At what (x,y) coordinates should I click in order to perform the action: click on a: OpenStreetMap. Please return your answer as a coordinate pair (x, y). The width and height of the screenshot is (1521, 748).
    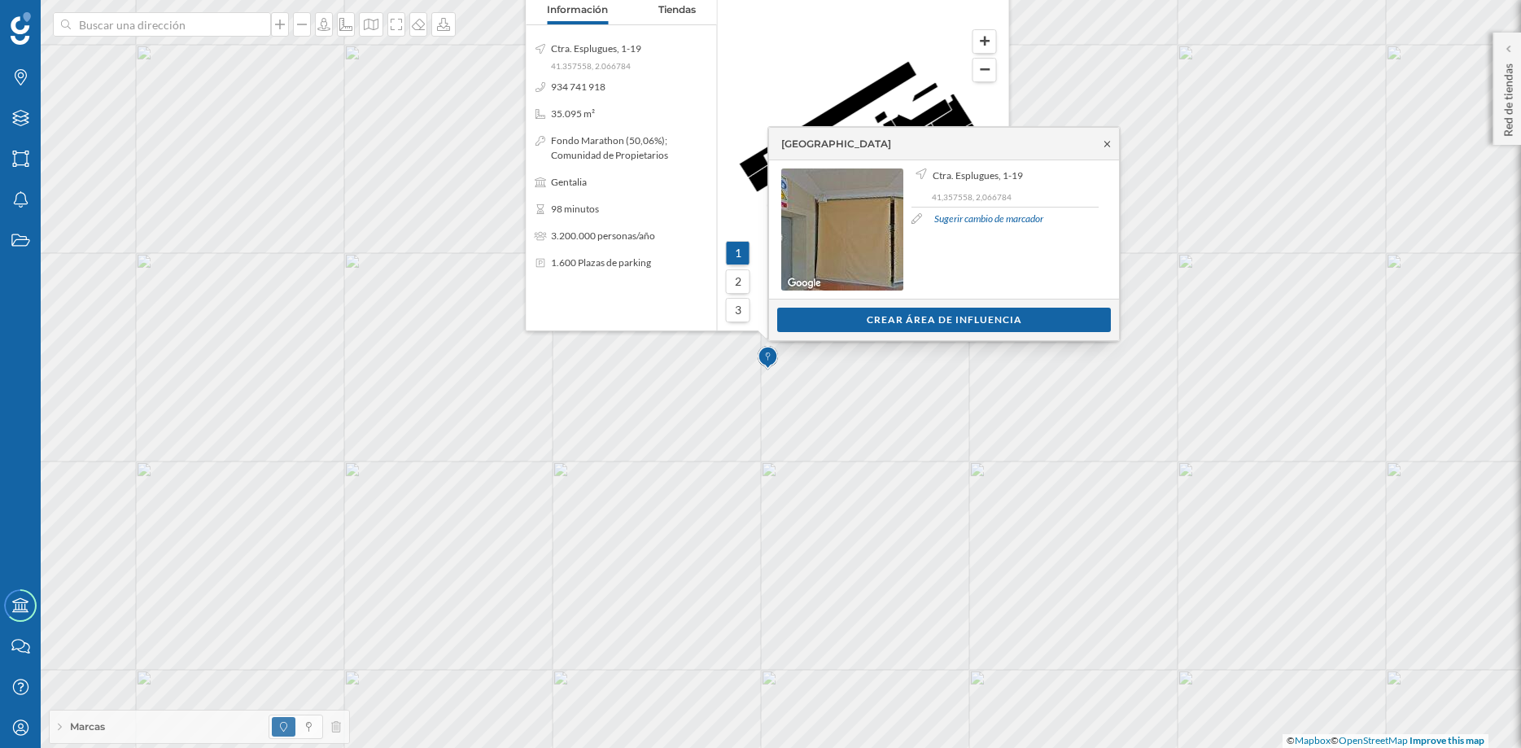
    Looking at the image, I should click on (1373, 740).